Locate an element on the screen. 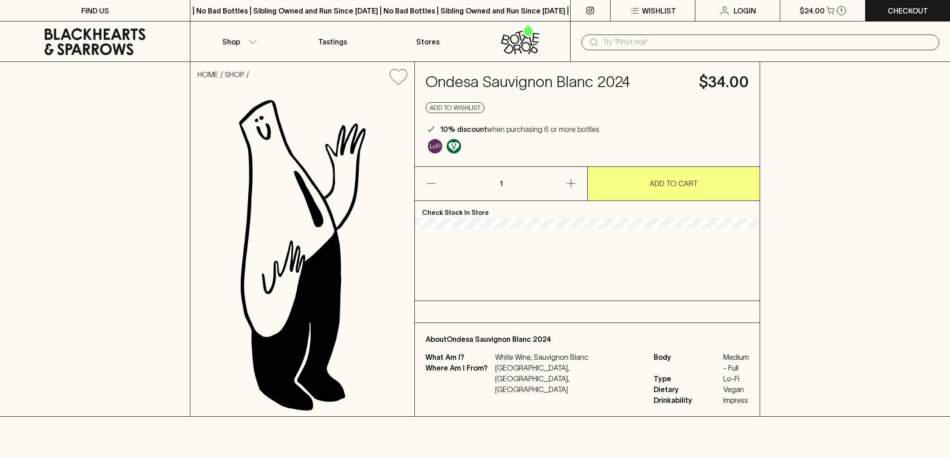 The height and width of the screenshot is (458, 950). p: Shop is located at coordinates (231, 42).